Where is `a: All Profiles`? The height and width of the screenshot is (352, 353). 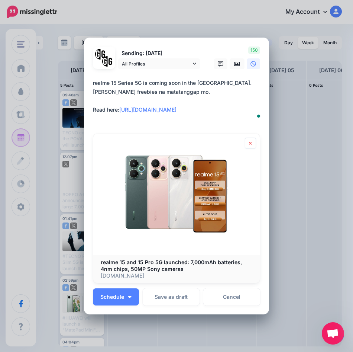 a: All Profiles is located at coordinates (159, 64).